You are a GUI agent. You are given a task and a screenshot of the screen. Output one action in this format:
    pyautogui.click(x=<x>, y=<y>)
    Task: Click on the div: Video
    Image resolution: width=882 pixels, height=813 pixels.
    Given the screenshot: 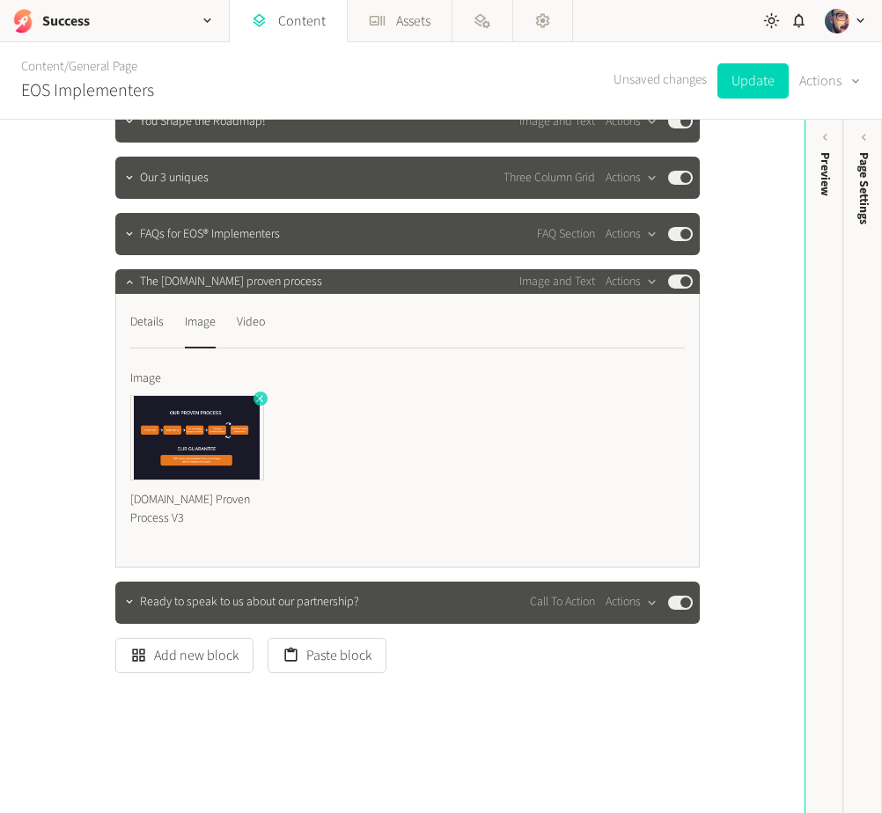 What is the action you would take?
    pyautogui.click(x=251, y=322)
    